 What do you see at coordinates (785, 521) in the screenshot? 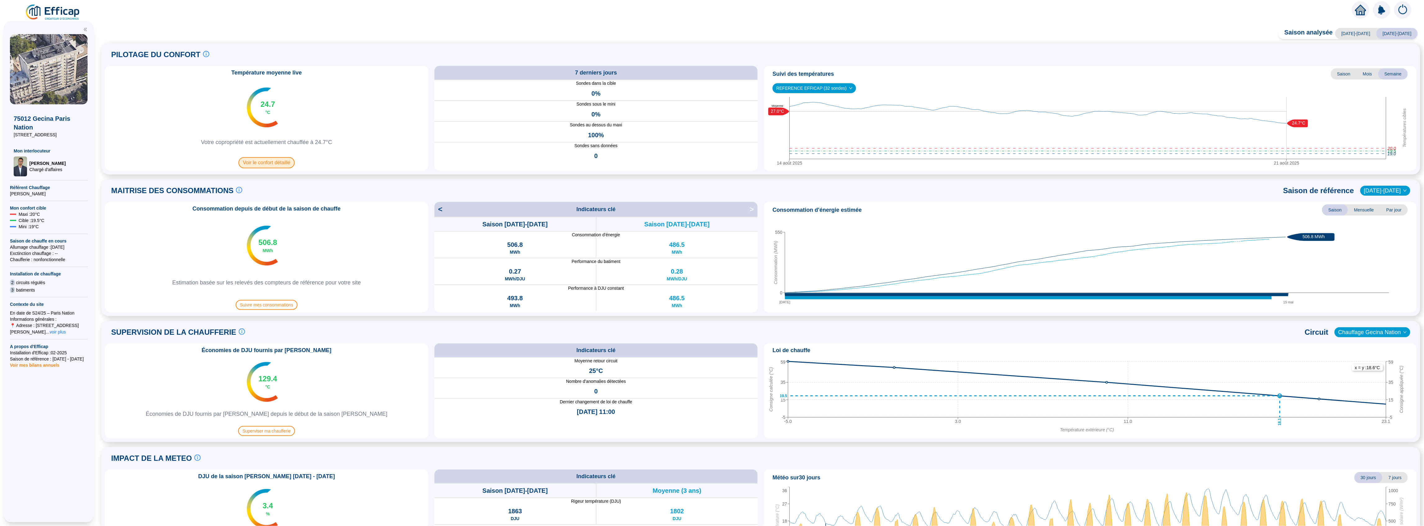
I see `tspan: 18` at bounding box center [785, 521].